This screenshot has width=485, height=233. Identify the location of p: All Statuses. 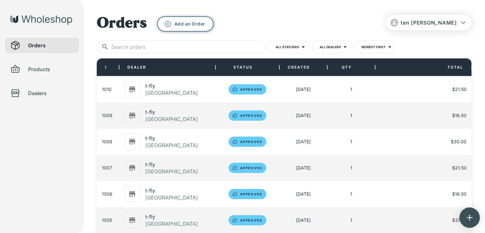
(287, 46).